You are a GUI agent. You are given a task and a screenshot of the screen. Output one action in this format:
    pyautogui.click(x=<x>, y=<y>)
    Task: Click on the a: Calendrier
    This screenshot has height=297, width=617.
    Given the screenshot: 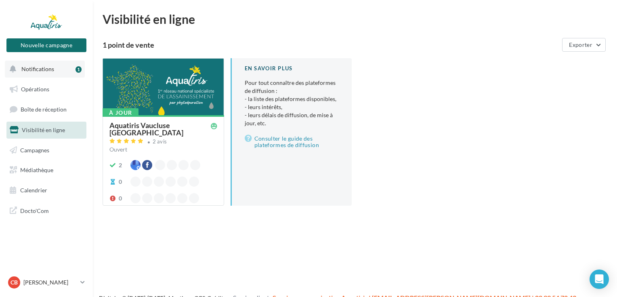 What is the action you would take?
    pyautogui.click(x=46, y=190)
    